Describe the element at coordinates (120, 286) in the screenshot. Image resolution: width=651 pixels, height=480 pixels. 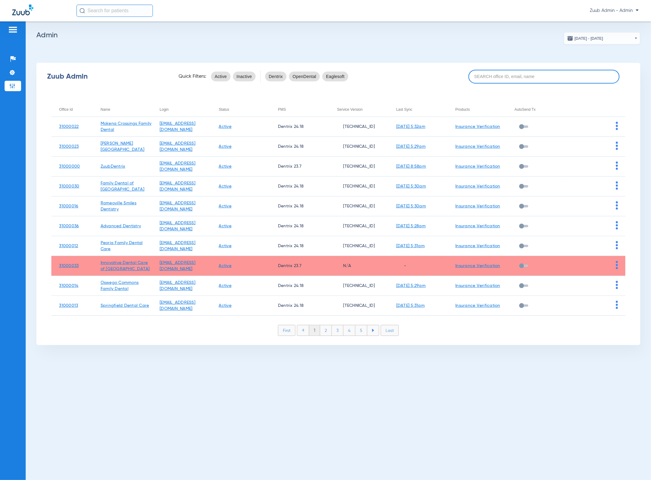
I see `a: Oswego Commons Family Dental` at that location.